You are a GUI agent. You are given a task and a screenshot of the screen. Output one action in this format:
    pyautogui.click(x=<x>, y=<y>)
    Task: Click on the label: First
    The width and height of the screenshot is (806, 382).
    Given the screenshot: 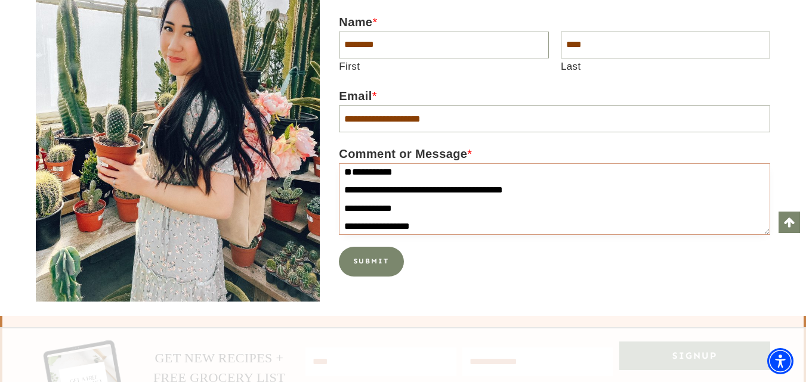 What is the action you would take?
    pyautogui.click(x=444, y=66)
    